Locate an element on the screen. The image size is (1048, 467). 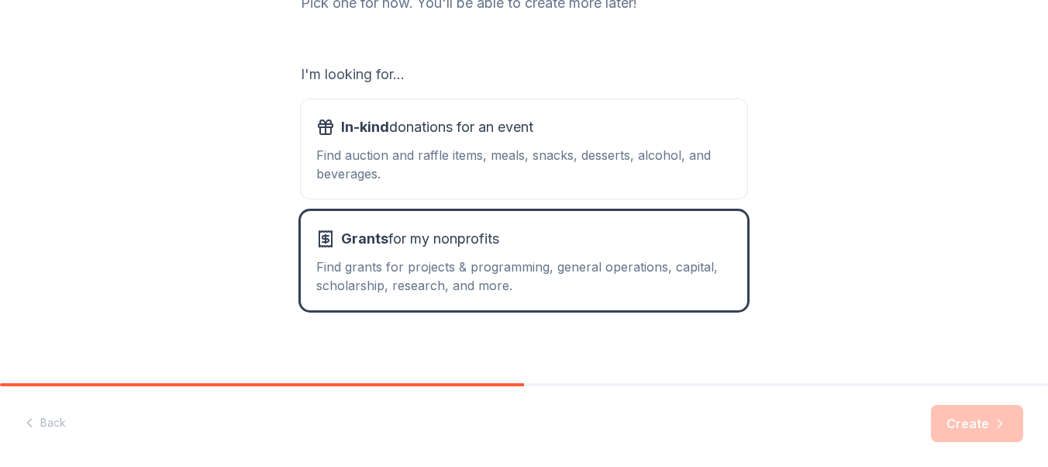
button: In-kinddonations for an eventFind auction and raffle items, meals, snacks, desserts, alcohol, and... is located at coordinates (524, 149).